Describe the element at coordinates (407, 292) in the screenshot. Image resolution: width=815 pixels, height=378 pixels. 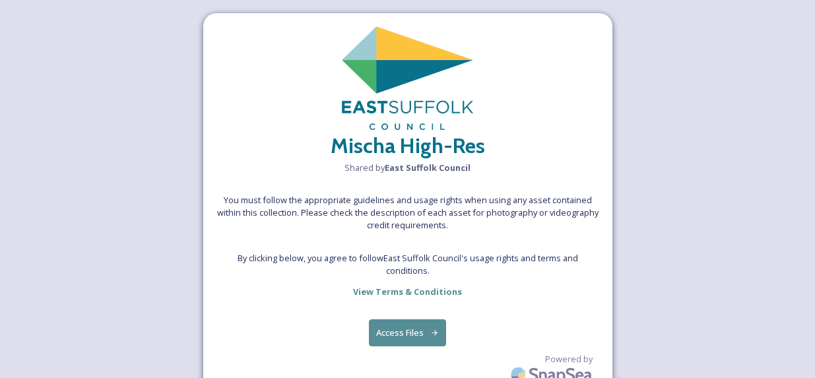
I see `strong: View Terms & Conditions` at that location.